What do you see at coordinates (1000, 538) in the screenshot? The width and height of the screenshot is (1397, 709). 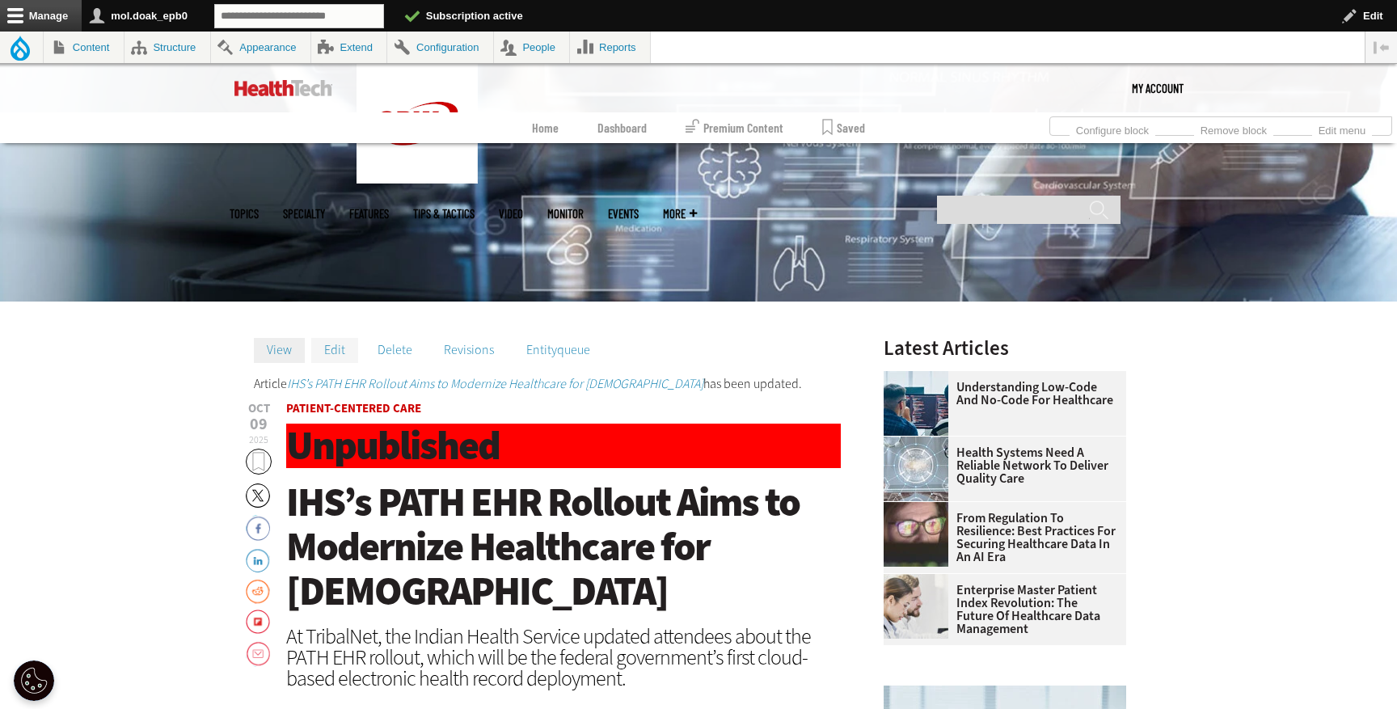 I see `a: From Regulation to Resilience: Best Practices for Securing Healthcare Data in an AI Era` at bounding box center [1000, 538].